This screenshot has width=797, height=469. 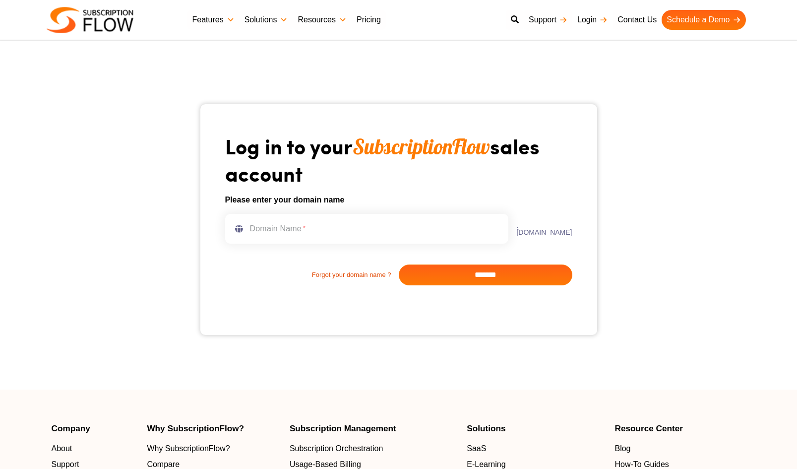 I want to click on a: Why SubscriptionFlow?, so click(x=213, y=448).